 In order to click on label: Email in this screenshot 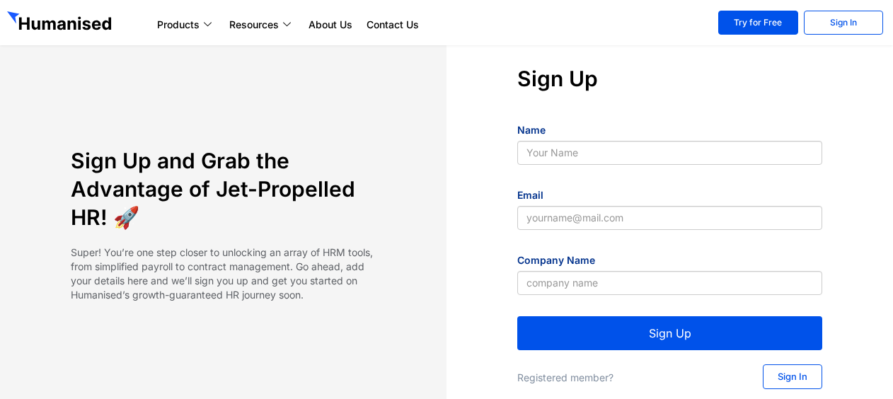, I will do `click(530, 195)`.